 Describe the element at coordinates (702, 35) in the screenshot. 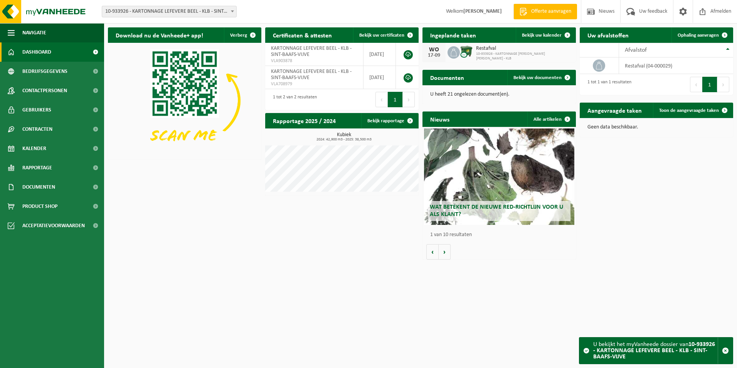

I see `a: Ophaling aanvragen` at that location.